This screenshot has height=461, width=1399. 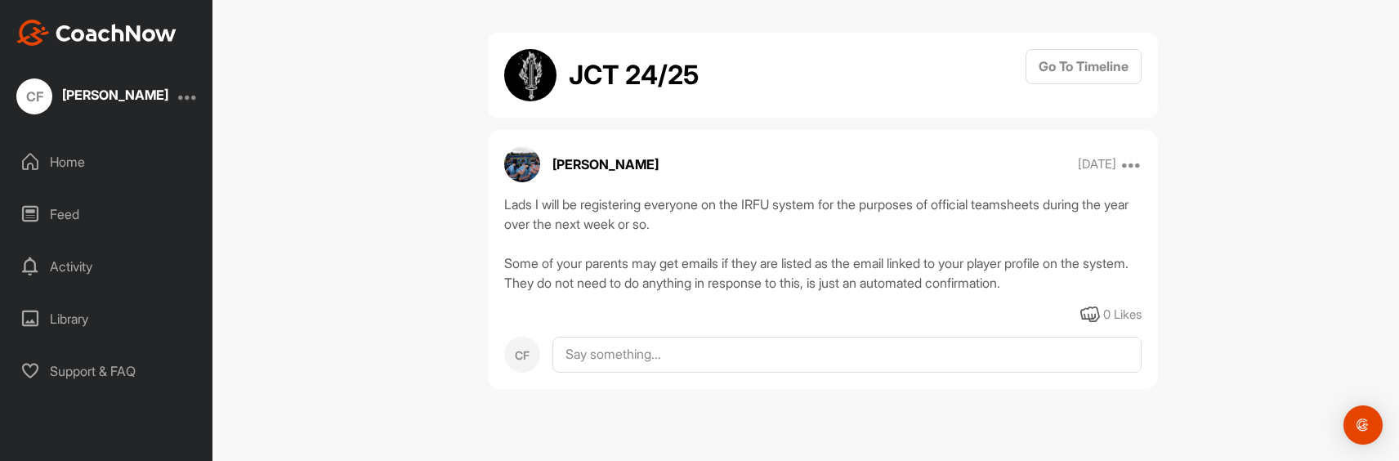 I want to click on a: Go To Timeline, so click(x=1083, y=75).